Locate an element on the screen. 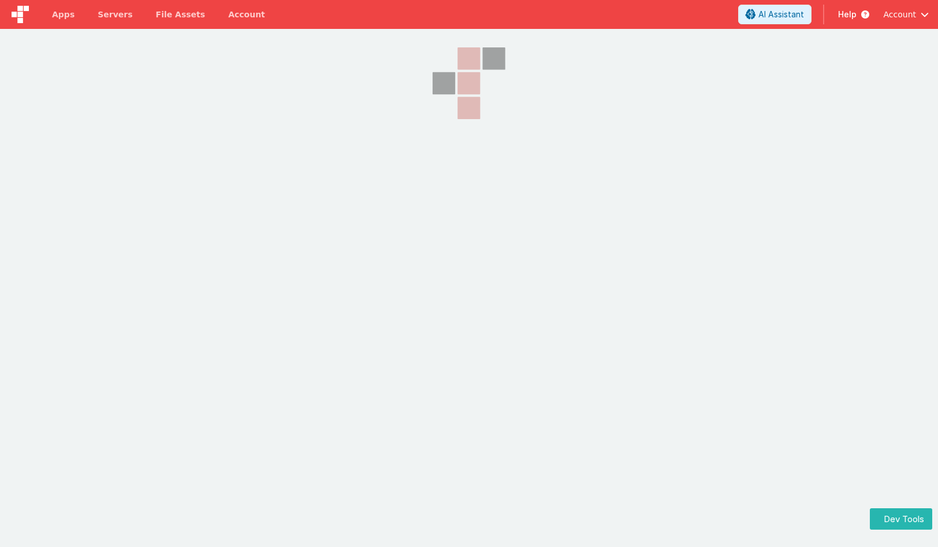 The height and width of the screenshot is (547, 938). span: Help is located at coordinates (848, 14).